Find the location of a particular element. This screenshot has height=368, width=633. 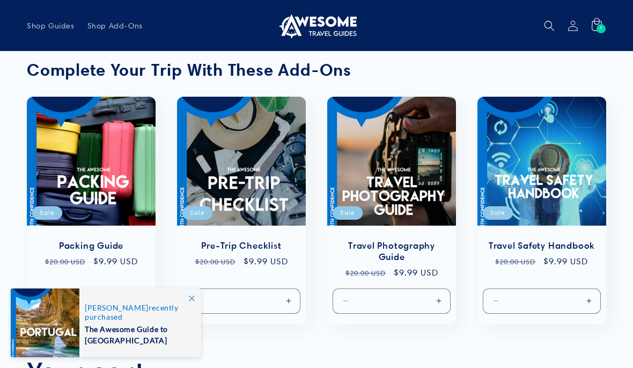

a: Awesome Travel Guides is located at coordinates (317, 25).